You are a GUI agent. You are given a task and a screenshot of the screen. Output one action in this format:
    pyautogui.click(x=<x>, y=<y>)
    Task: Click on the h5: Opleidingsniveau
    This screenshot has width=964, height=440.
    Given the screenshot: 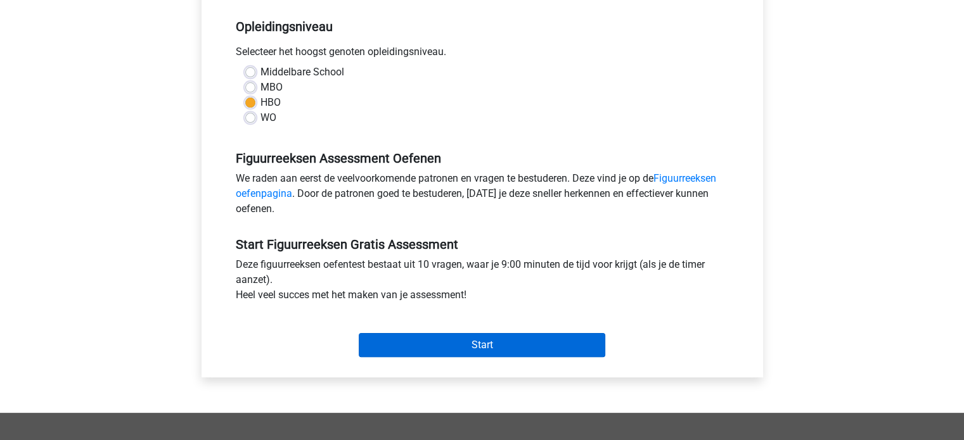 What is the action you would take?
    pyautogui.click(x=482, y=27)
    